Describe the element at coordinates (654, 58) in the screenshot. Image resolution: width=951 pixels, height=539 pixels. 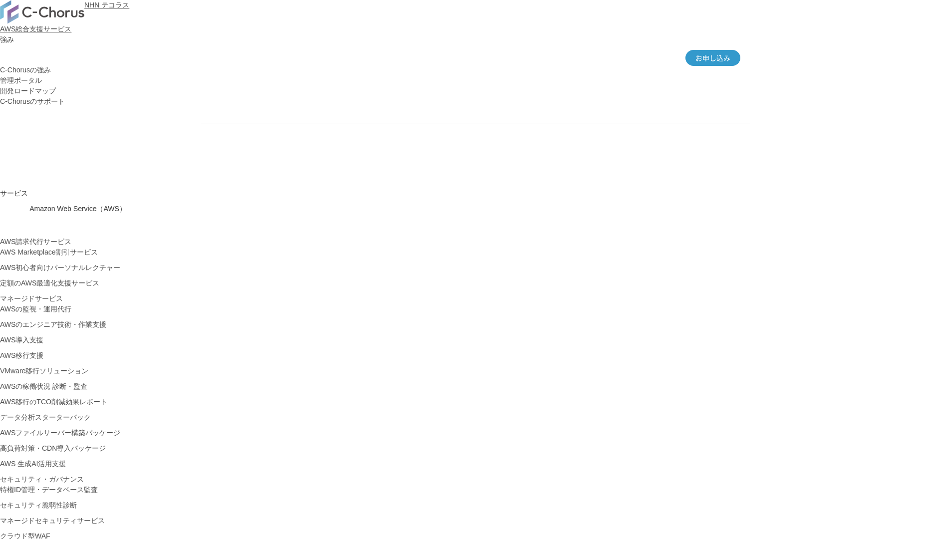
I see `a: Chorus-RI` at that location.